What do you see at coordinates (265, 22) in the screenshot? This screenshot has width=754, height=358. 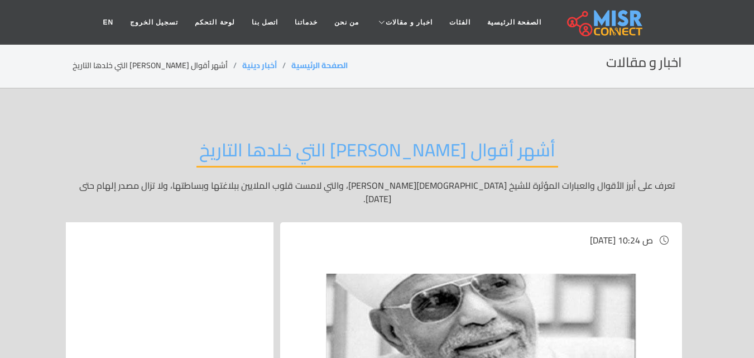 I see `a: اتصل بنا` at bounding box center [265, 22].